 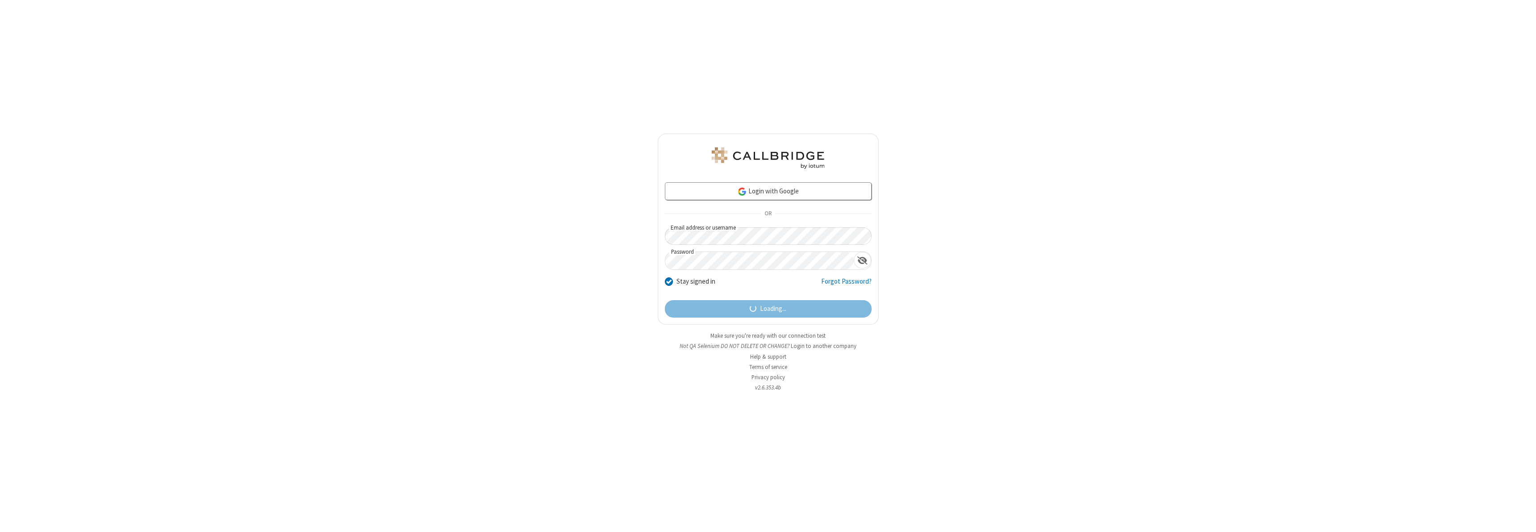 I want to click on li: v2.6.353.4b, so click(x=768, y=387).